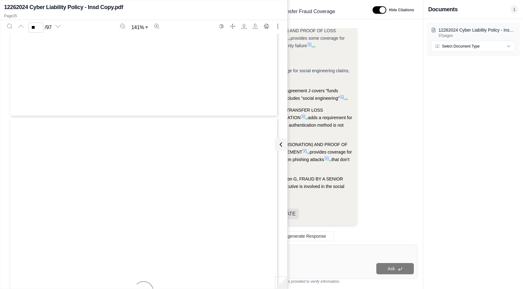 The height and width of the screenshot is (289, 523). I want to click on span: adds a requirement for secondary authentication, so click(277, 121).